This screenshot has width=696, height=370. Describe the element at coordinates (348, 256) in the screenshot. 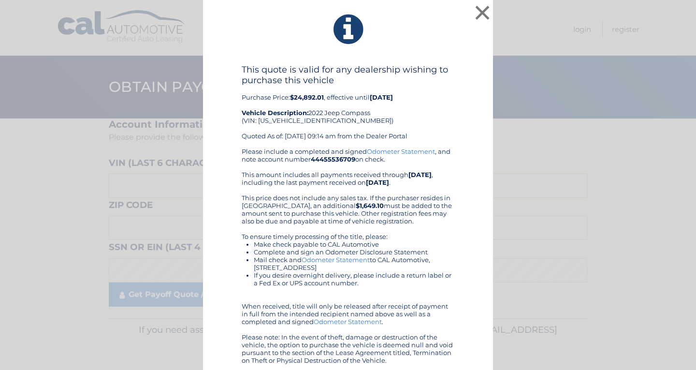

I see `div: Please include a completed and signed , and note account number on check. This amount includes al...` at that location.